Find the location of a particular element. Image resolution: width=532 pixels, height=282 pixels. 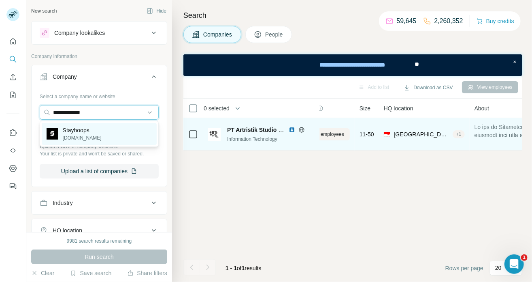

button: My lists is located at coordinates (13, 95).